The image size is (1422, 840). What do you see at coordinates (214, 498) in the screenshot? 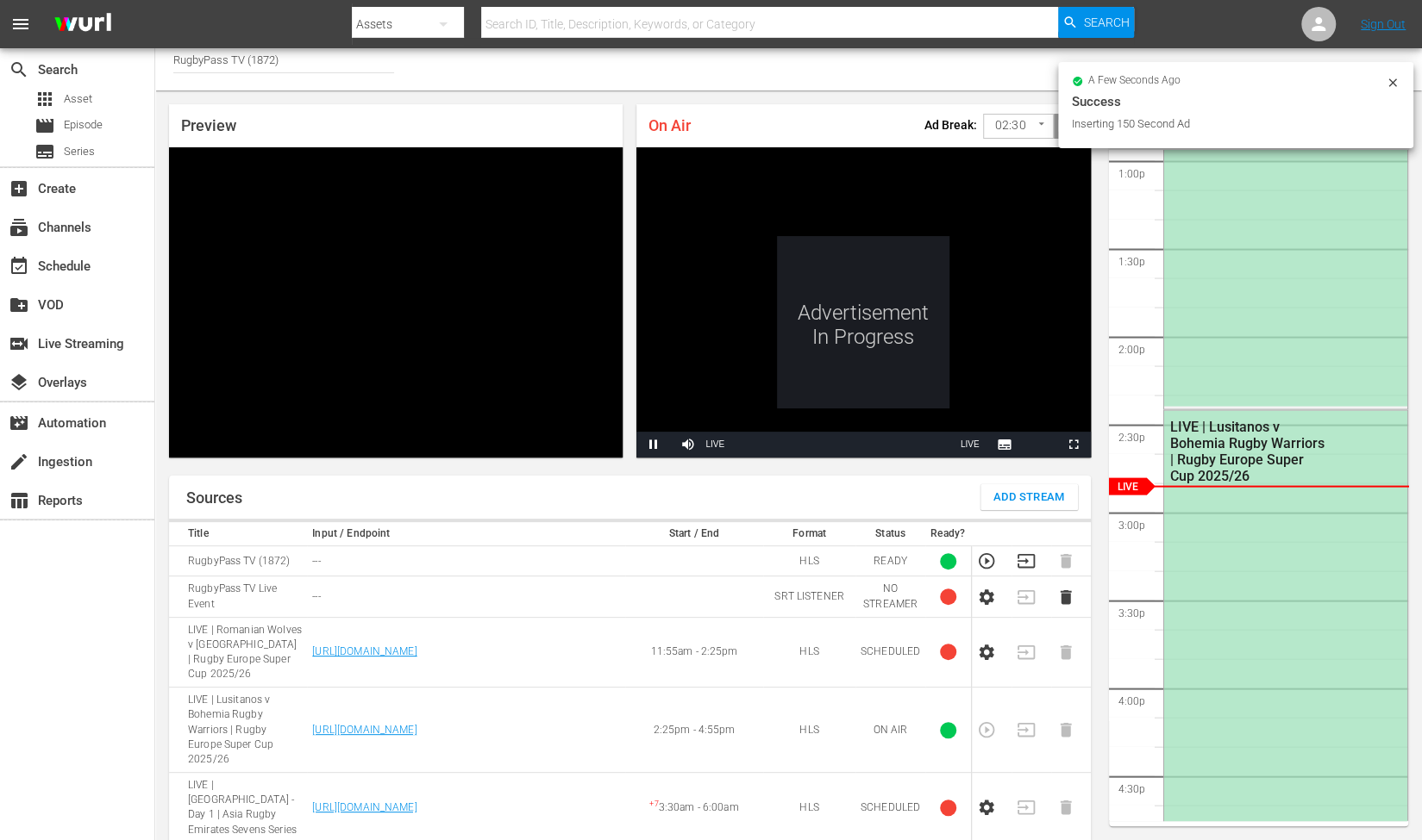
I see `h1: Sources` at bounding box center [214, 498].